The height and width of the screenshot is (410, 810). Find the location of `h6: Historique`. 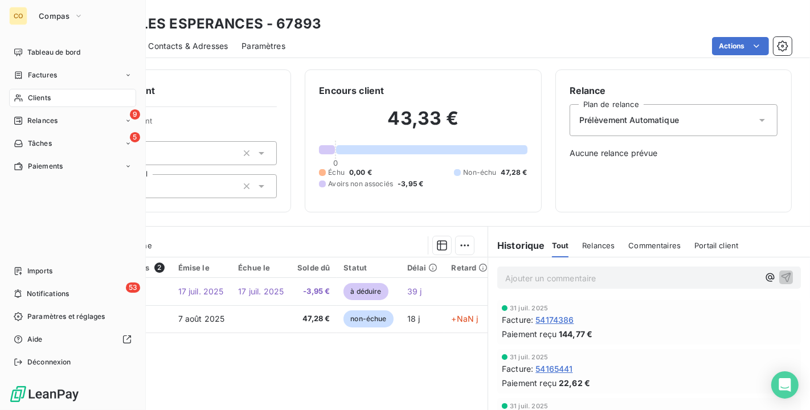

h6: Historique is located at coordinates (517, 245).